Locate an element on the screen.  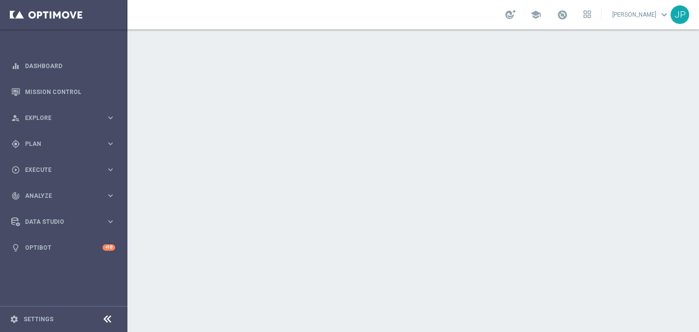
div: Execute is located at coordinates (58, 170).